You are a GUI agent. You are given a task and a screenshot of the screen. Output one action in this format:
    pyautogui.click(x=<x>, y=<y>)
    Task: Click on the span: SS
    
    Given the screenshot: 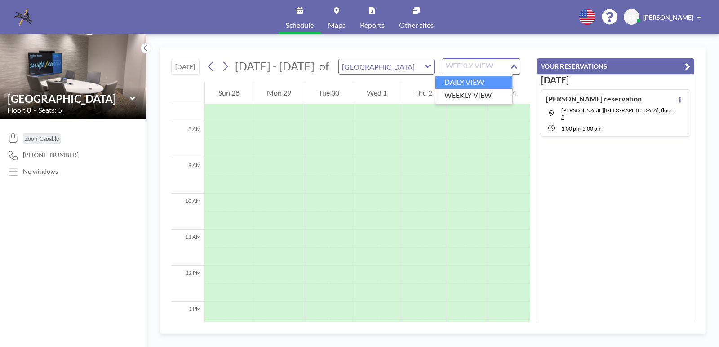 What is the action you would take?
    pyautogui.click(x=632, y=17)
    